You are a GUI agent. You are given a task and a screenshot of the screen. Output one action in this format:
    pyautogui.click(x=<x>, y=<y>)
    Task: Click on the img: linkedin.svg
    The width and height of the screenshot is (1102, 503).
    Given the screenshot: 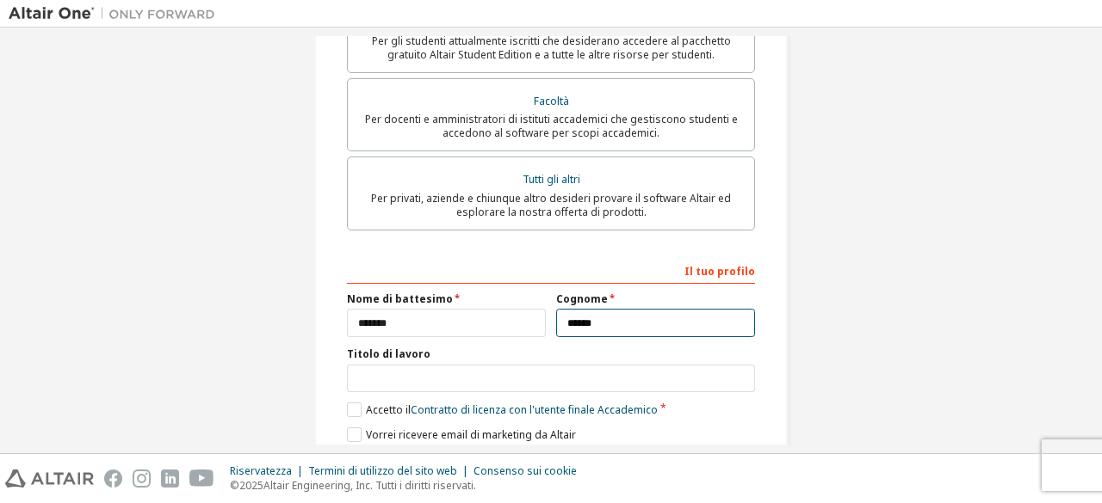 What is the action you would take?
    pyautogui.click(x=170, y=478)
    